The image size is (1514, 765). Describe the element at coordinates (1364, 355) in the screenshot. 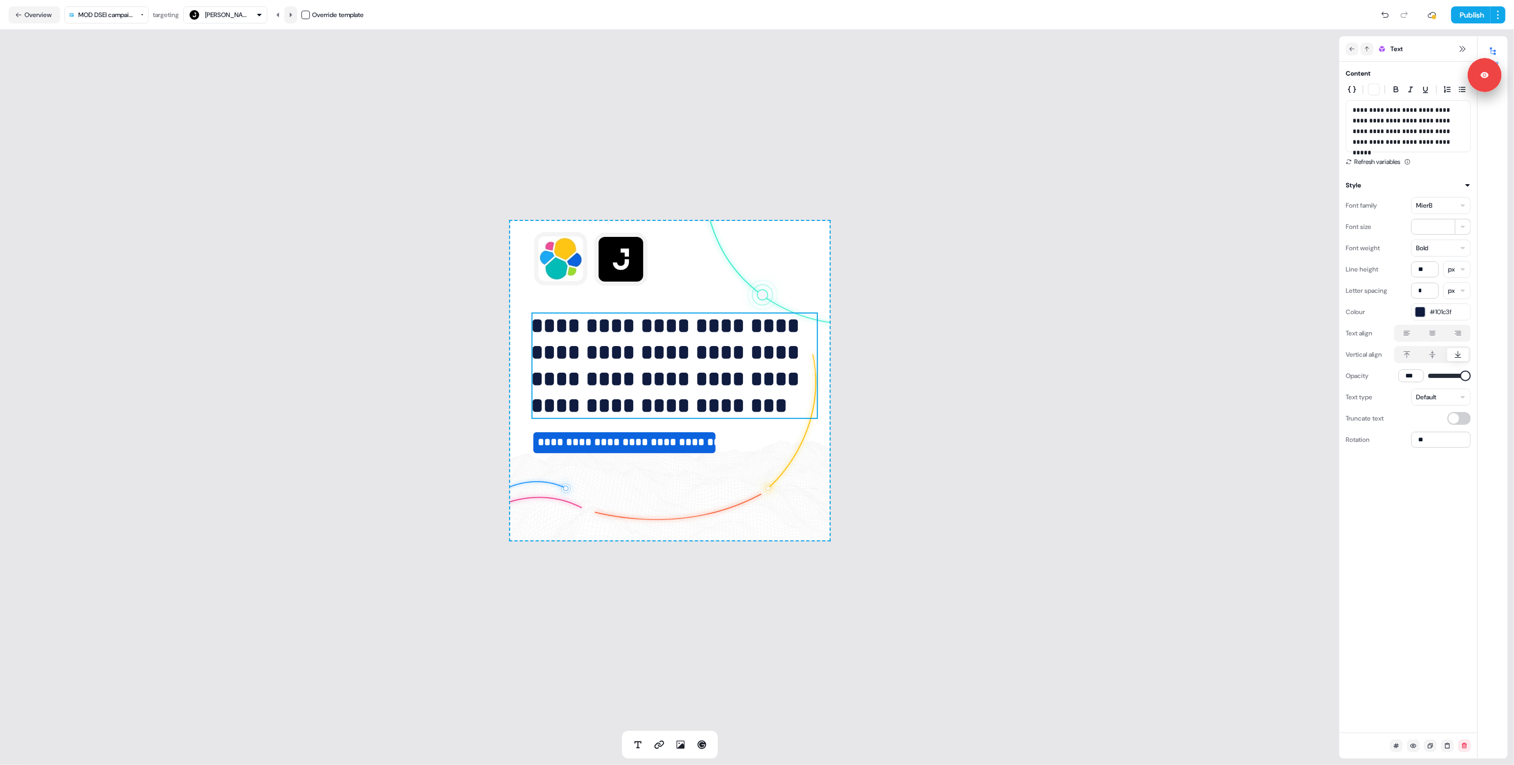

I see `div: Vertical align` at that location.